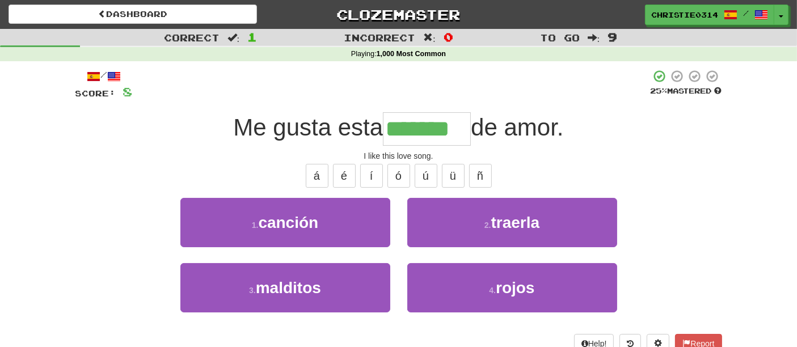 This screenshot has height=347, width=797. Describe the element at coordinates (517, 127) in the screenshot. I see `span: de amor.` at that location.